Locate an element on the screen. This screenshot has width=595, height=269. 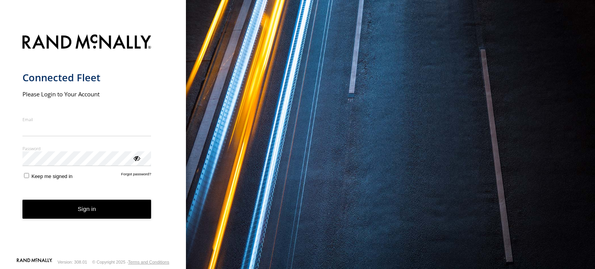
img: Rand McNally is located at coordinates (87, 43).